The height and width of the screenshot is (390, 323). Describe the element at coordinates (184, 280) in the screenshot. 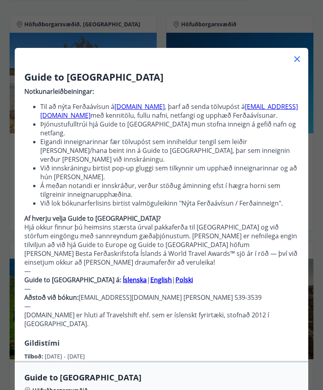

I see `a: Polski` at that location.